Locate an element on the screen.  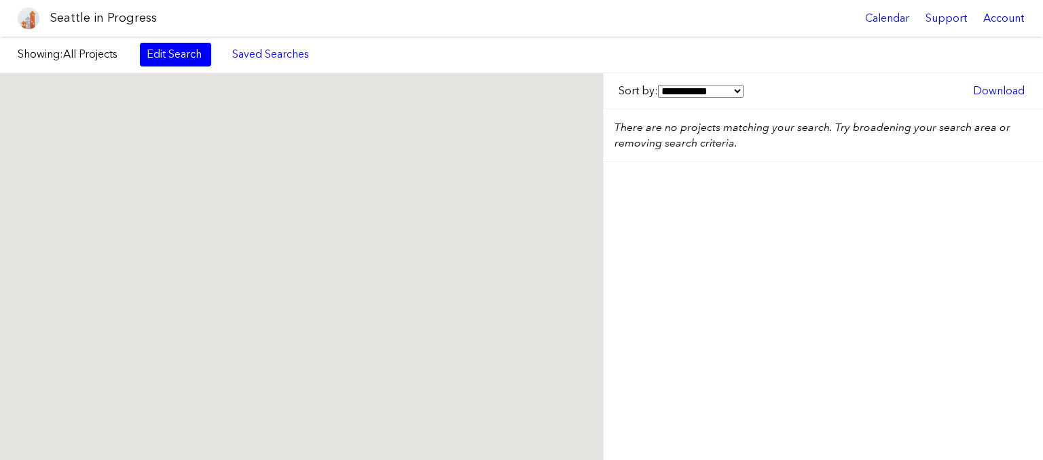
a: Saved Searches is located at coordinates (270, 54).